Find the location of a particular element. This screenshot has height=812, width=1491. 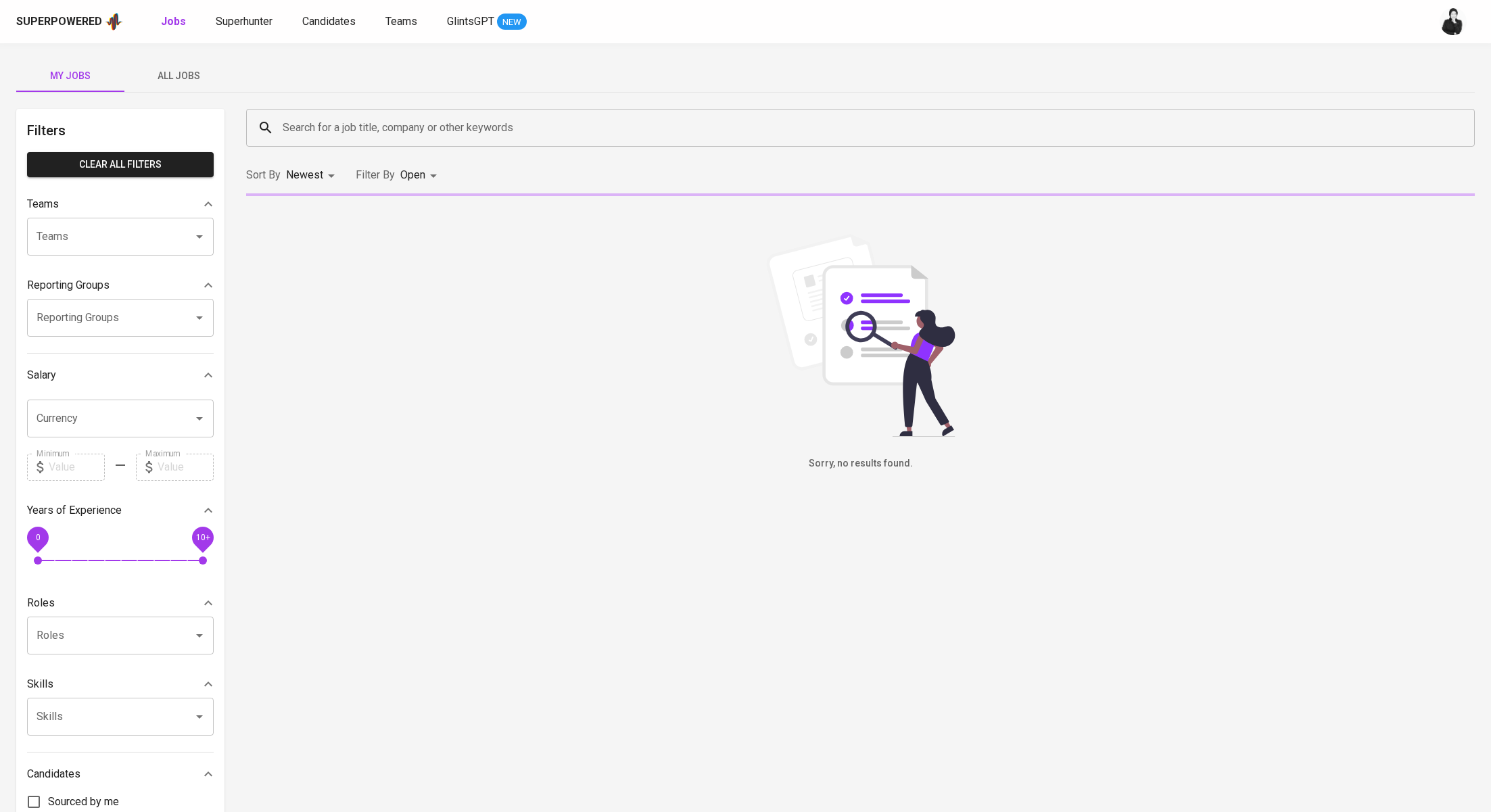

span: All Jobs is located at coordinates (178, 76).